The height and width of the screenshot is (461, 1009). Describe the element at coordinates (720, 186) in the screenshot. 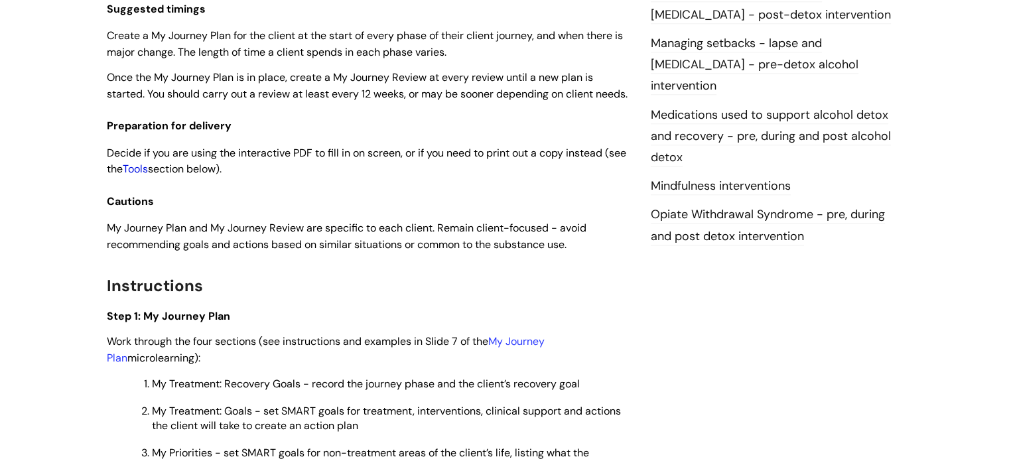

I see `a: Mindfulness interventions` at that location.